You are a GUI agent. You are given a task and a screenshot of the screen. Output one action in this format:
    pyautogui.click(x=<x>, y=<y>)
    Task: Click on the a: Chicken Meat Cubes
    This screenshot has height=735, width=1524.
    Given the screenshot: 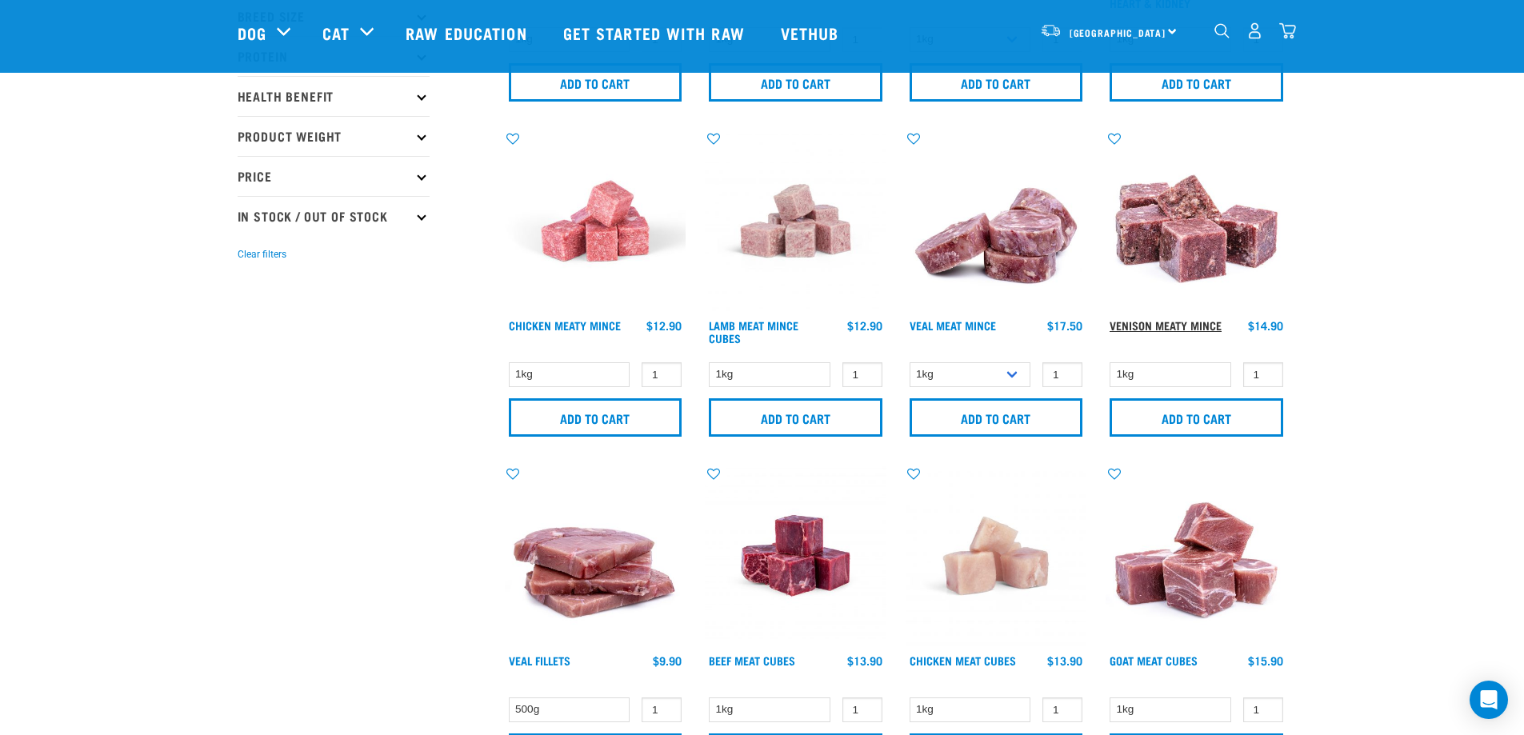 What is the action you would take?
    pyautogui.click(x=962, y=660)
    